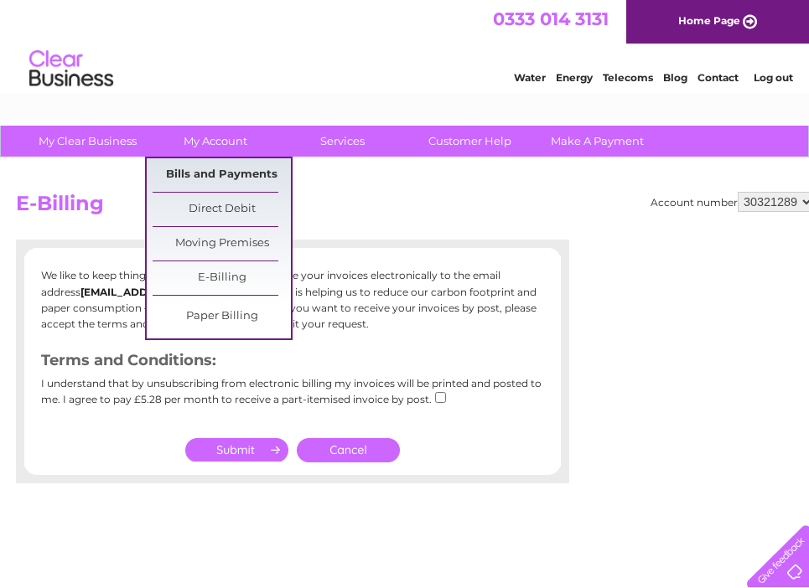 This screenshot has height=588, width=809. I want to click on a: Bills and Payments, so click(221, 175).